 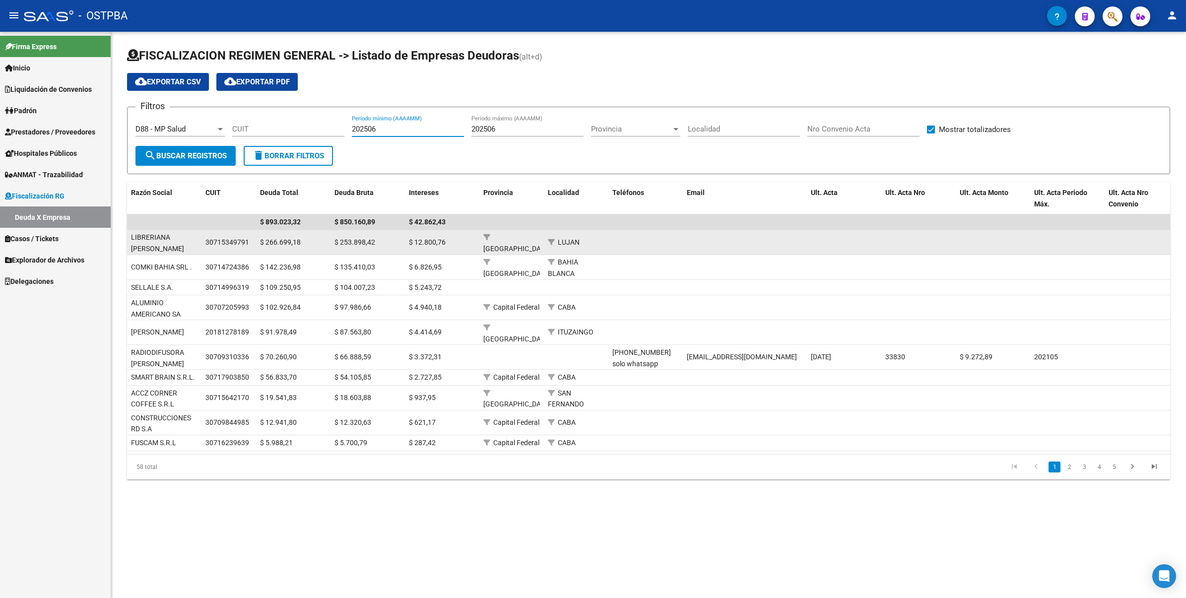 What do you see at coordinates (353, 307) in the screenshot?
I see `span: $ 97.986,66` at bounding box center [353, 307].